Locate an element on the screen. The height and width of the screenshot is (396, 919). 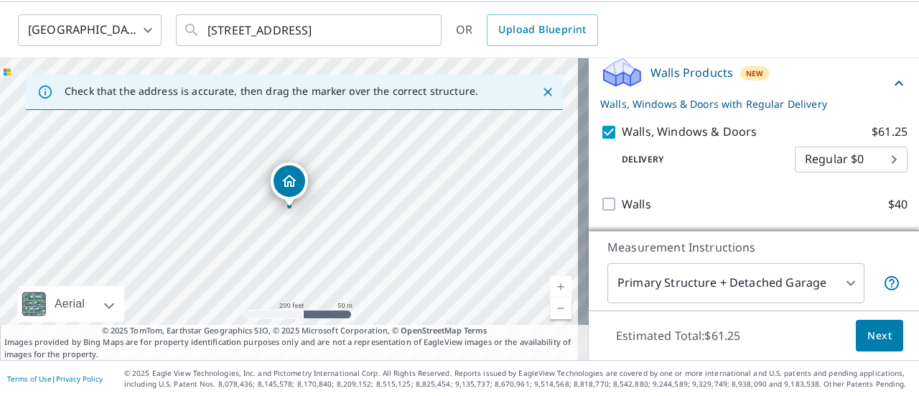
p: Walls, Windows & Doors with Regular Delivery is located at coordinates (745, 103).